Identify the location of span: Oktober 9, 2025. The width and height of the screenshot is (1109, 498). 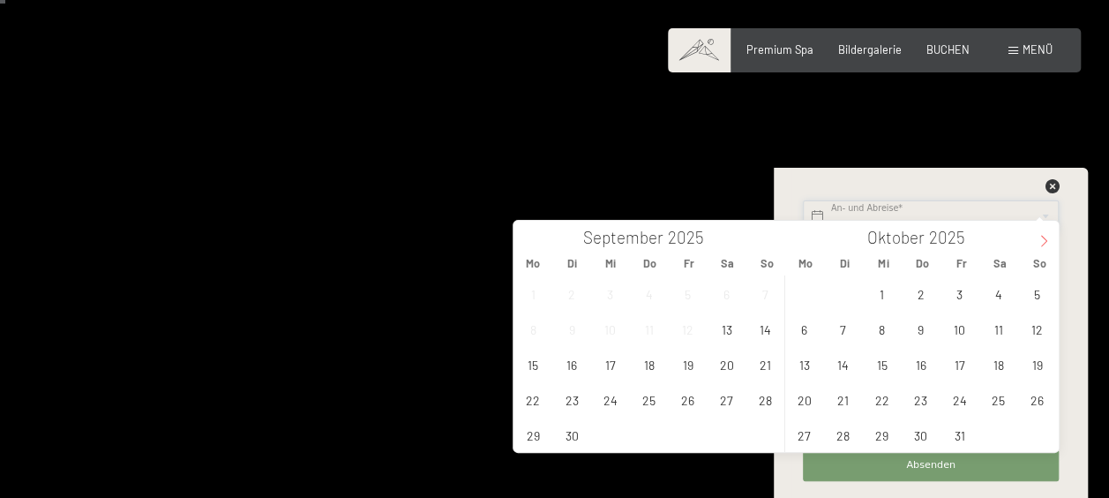
(920, 328).